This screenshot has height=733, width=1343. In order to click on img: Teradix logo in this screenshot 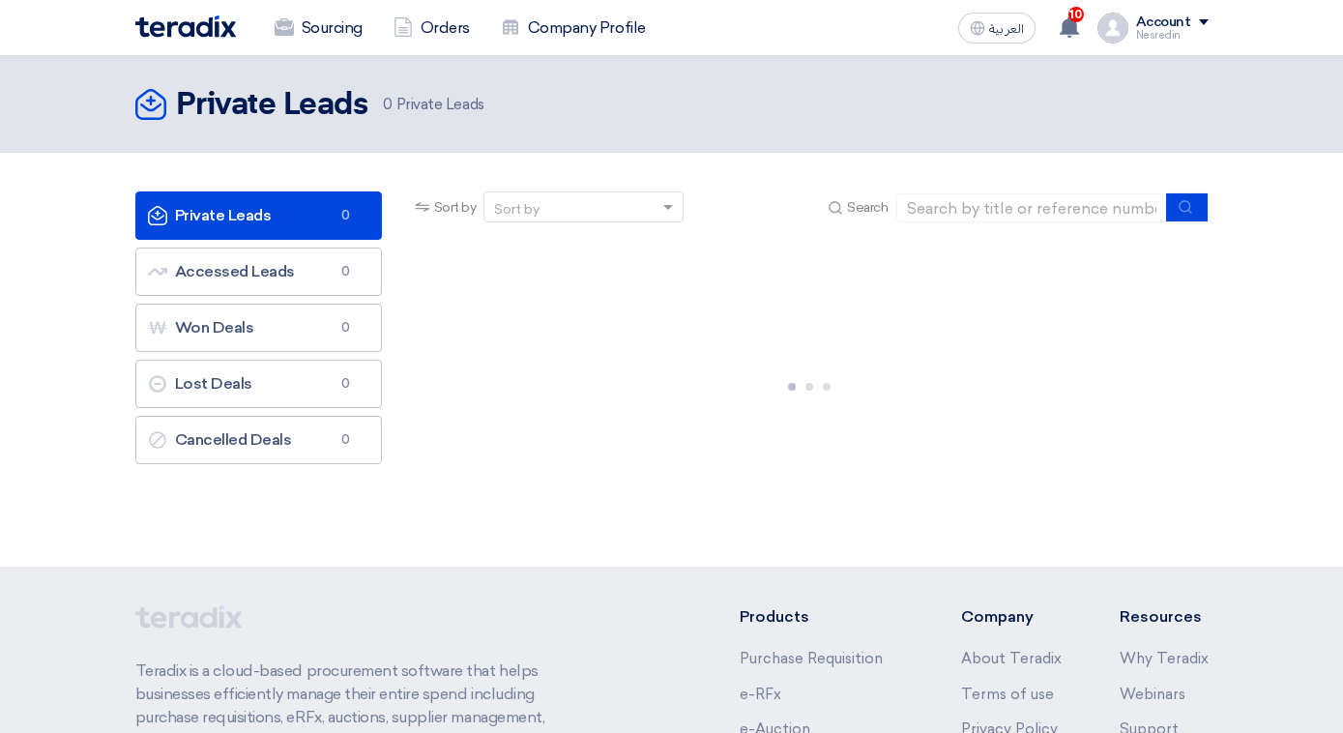, I will do `click(186, 26)`.